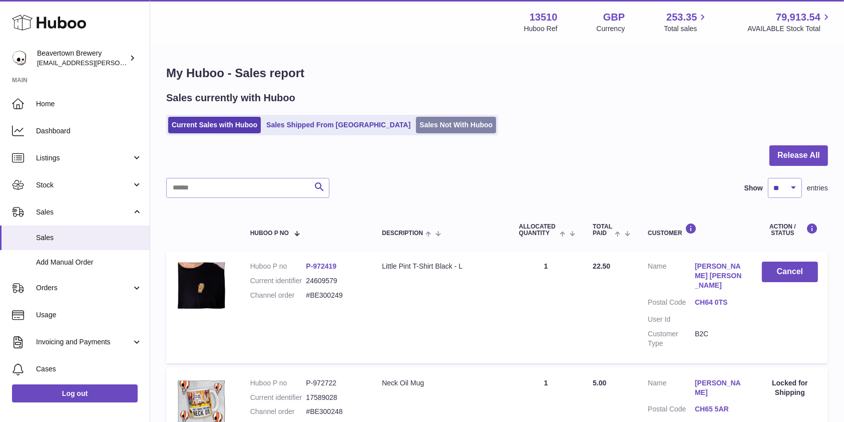 The height and width of the screenshot is (422, 844). Describe the element at coordinates (231, 98) in the screenshot. I see `h2: Sales currently with Huboo` at that location.